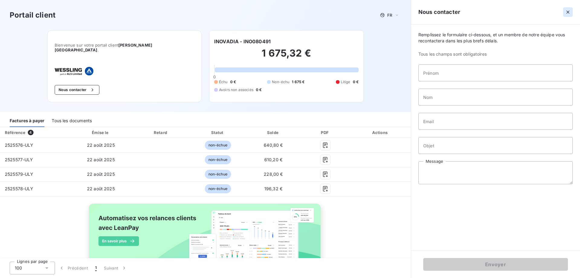 The width and height of the screenshot is (580, 278). Describe the element at coordinates (325, 132) in the screenshot. I see `div: PDF` at that location.